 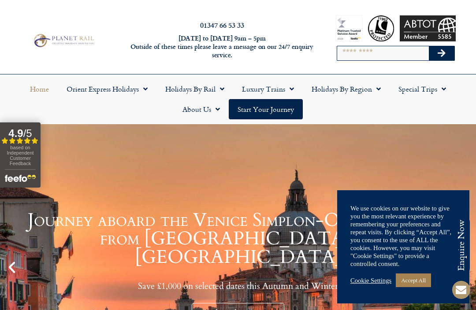 I want to click on button: Search, so click(x=441, y=53).